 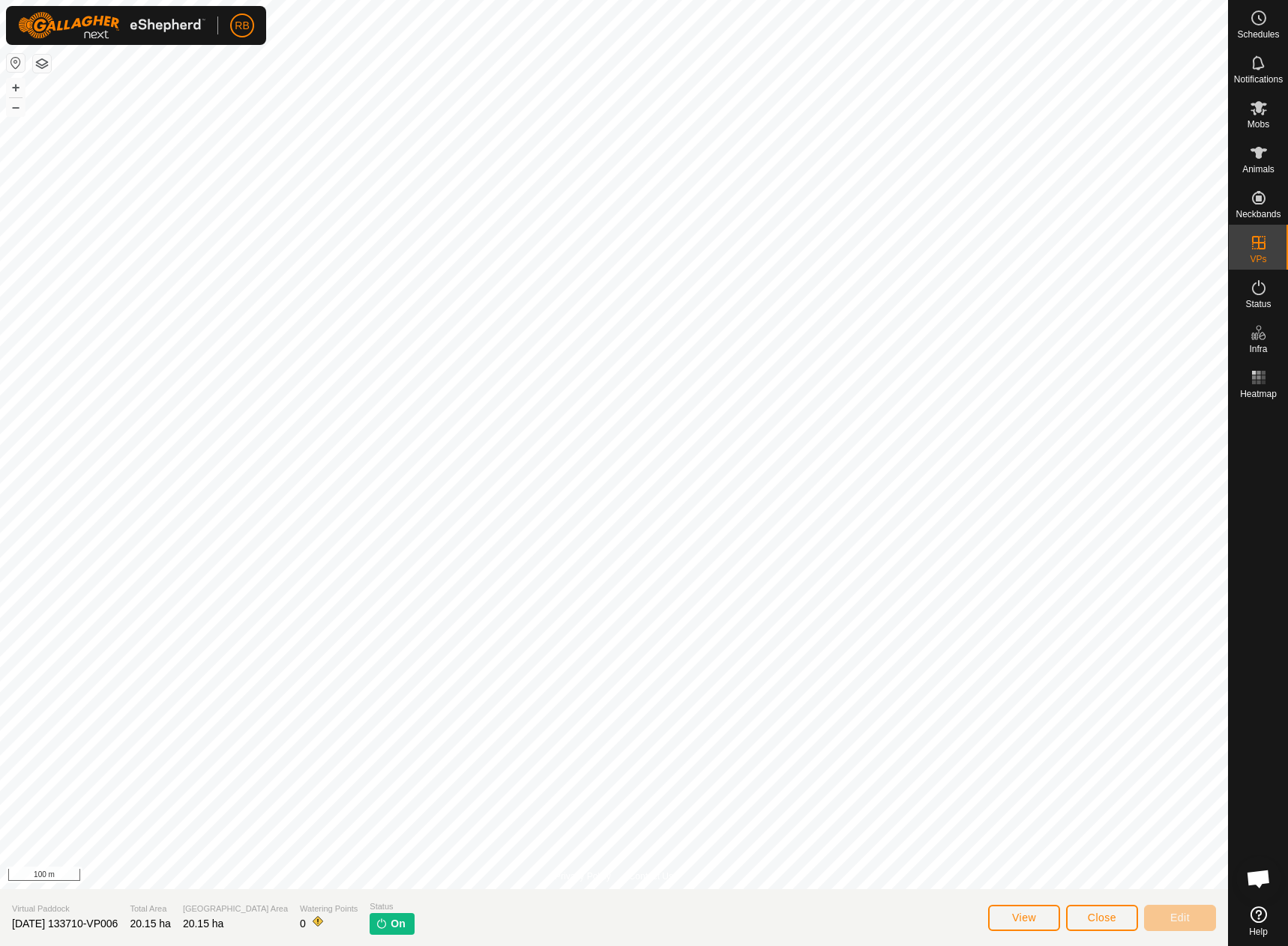 What do you see at coordinates (650, 877) in the screenshot?
I see `a: Contact Us` at bounding box center [650, 877].